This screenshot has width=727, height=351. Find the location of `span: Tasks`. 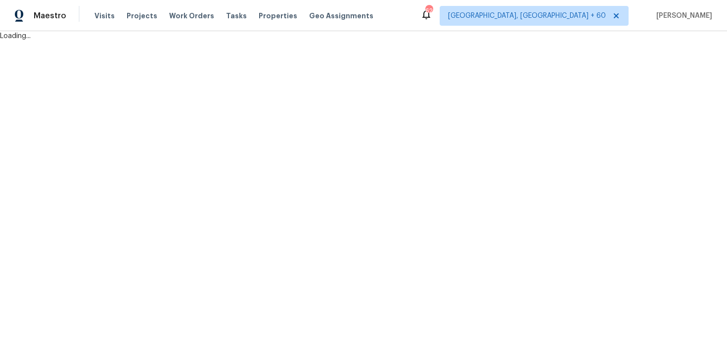

span: Tasks is located at coordinates (236, 16).